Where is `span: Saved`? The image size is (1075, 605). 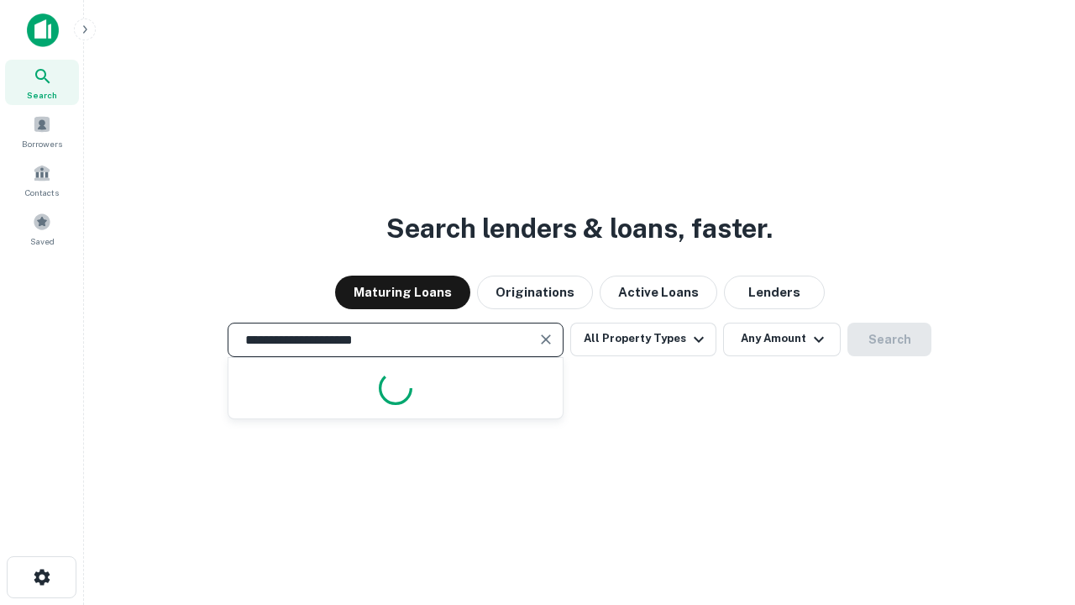
span: Saved is located at coordinates (42, 241).